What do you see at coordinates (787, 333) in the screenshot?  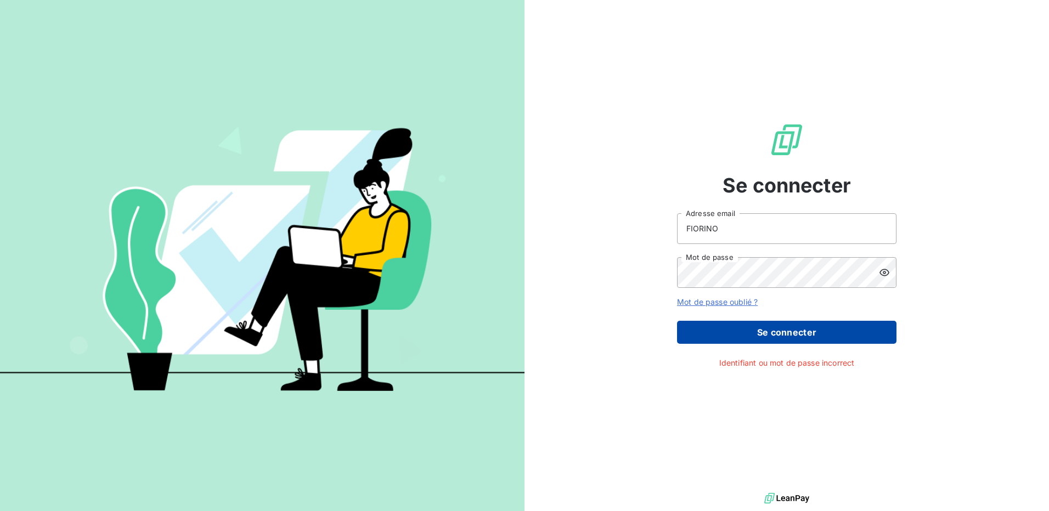 I see `button: Se connecter` at bounding box center [787, 333].